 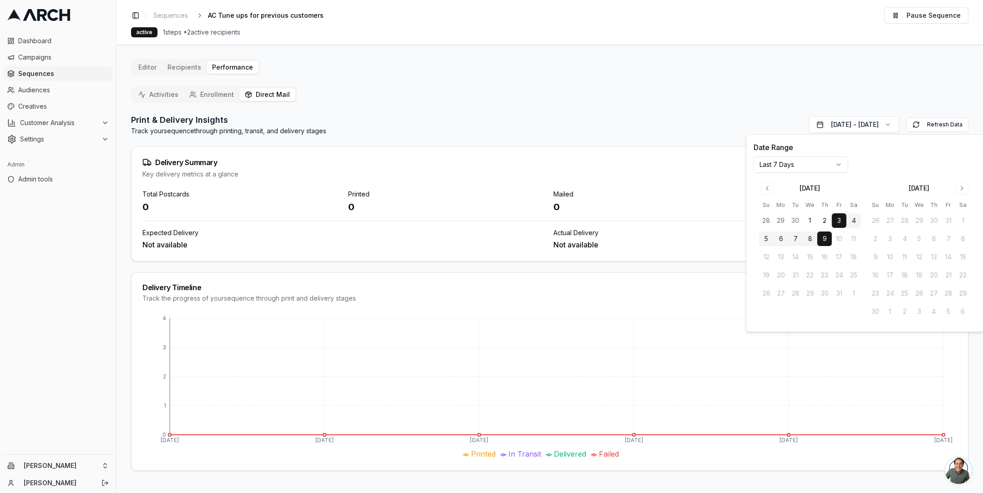 What do you see at coordinates (58, 41) in the screenshot?
I see `a: Dashboard` at bounding box center [58, 41].